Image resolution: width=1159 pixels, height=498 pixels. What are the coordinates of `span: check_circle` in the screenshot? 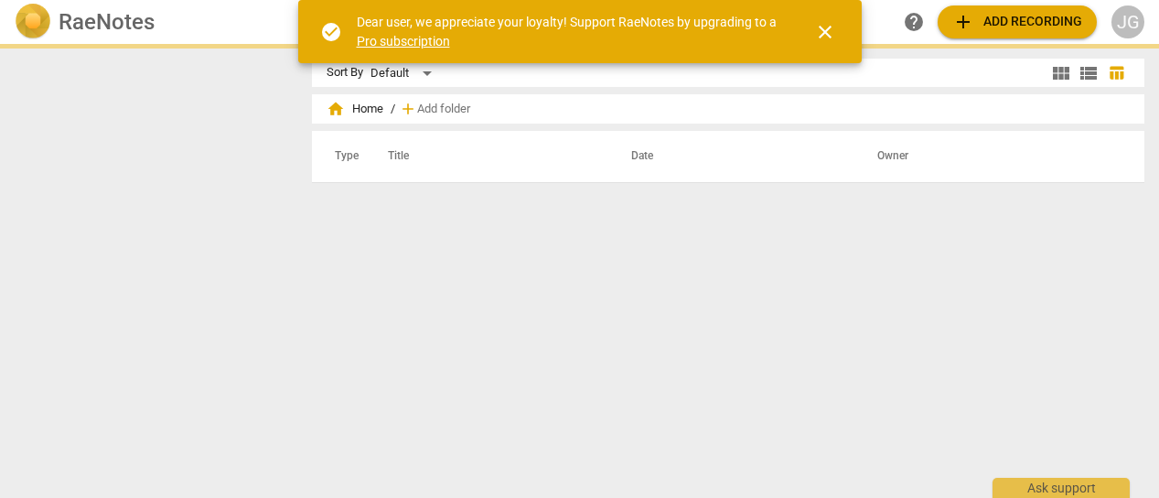 It's located at (331, 32).